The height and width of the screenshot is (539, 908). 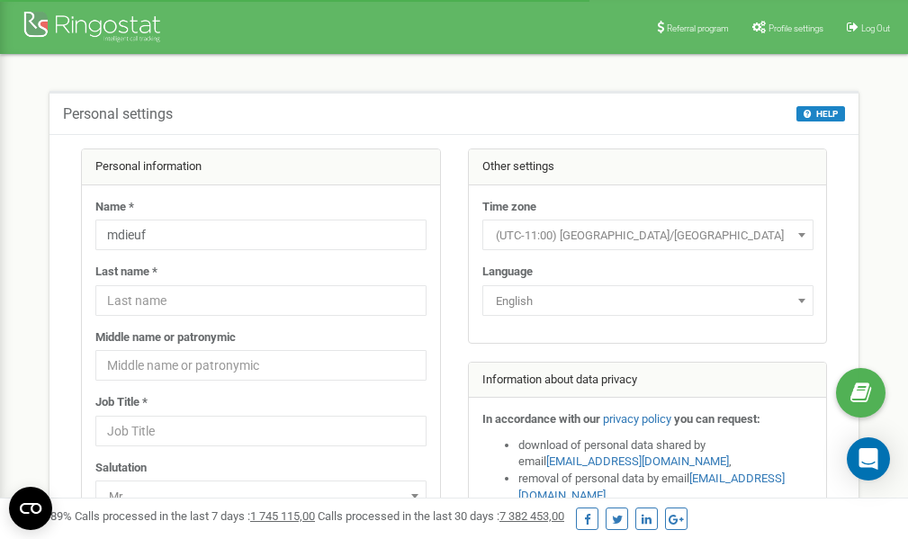 I want to click on span: Referral program, so click(x=697, y=28).